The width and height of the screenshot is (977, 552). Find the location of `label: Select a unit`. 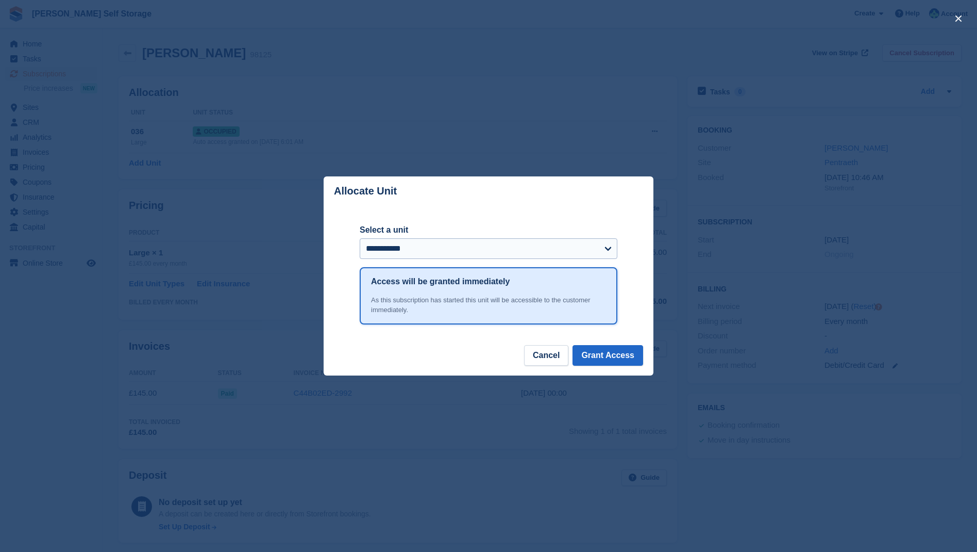

label: Select a unit is located at coordinates (489, 230).